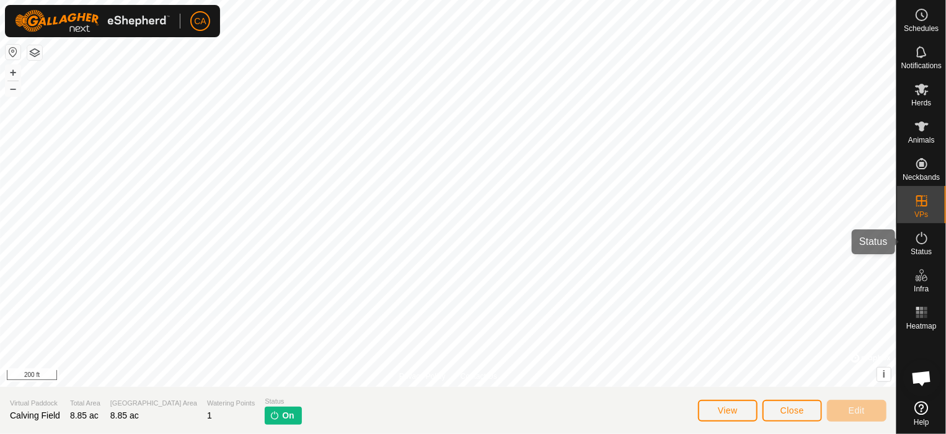 This screenshot has width=946, height=434. Describe the element at coordinates (85, 403) in the screenshot. I see `span: Total Area` at that location.